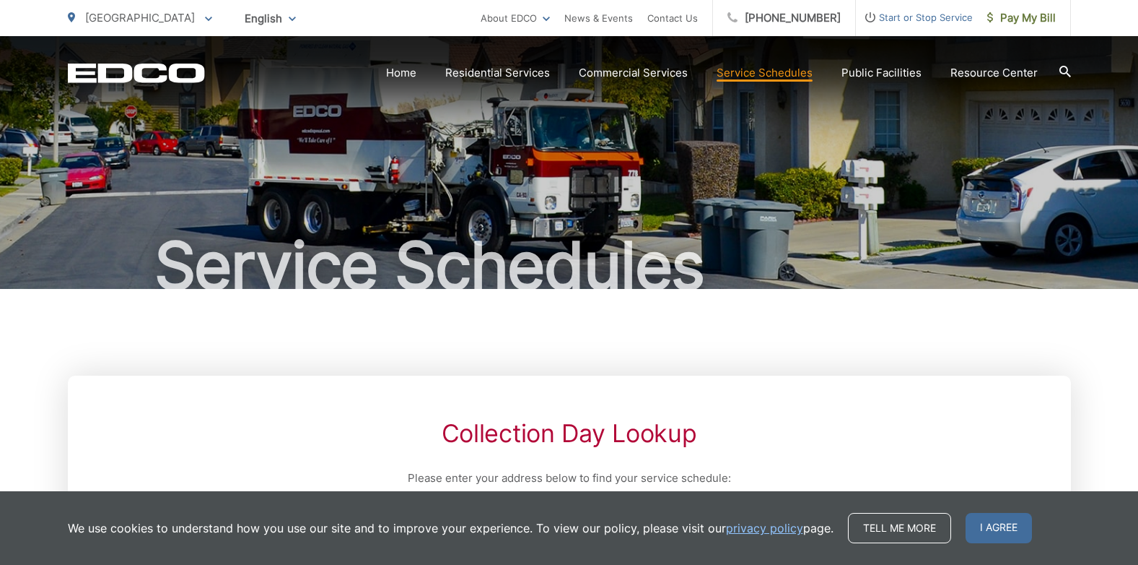 This screenshot has width=1138, height=565. I want to click on span: English, so click(270, 18).